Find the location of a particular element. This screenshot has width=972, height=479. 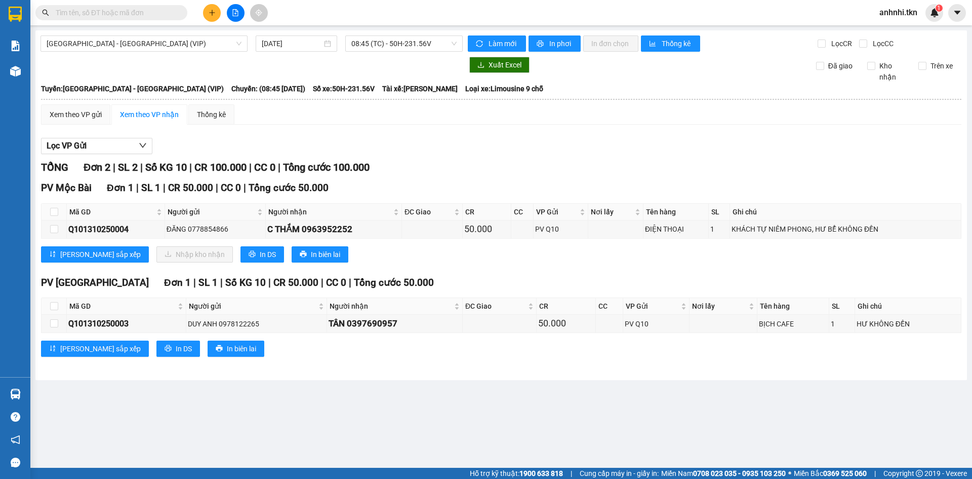

div: ĐIỆN THOẠI is located at coordinates (676, 229).